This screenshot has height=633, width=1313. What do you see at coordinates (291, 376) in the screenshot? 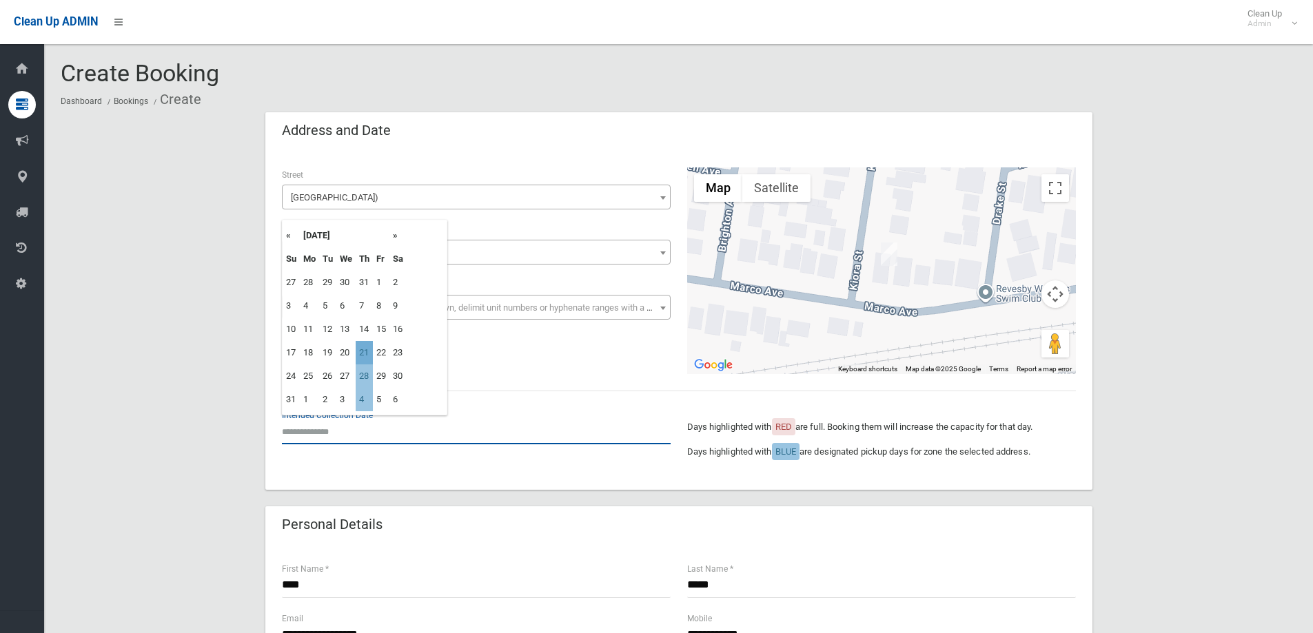
I see `td: 24` at bounding box center [291, 376].